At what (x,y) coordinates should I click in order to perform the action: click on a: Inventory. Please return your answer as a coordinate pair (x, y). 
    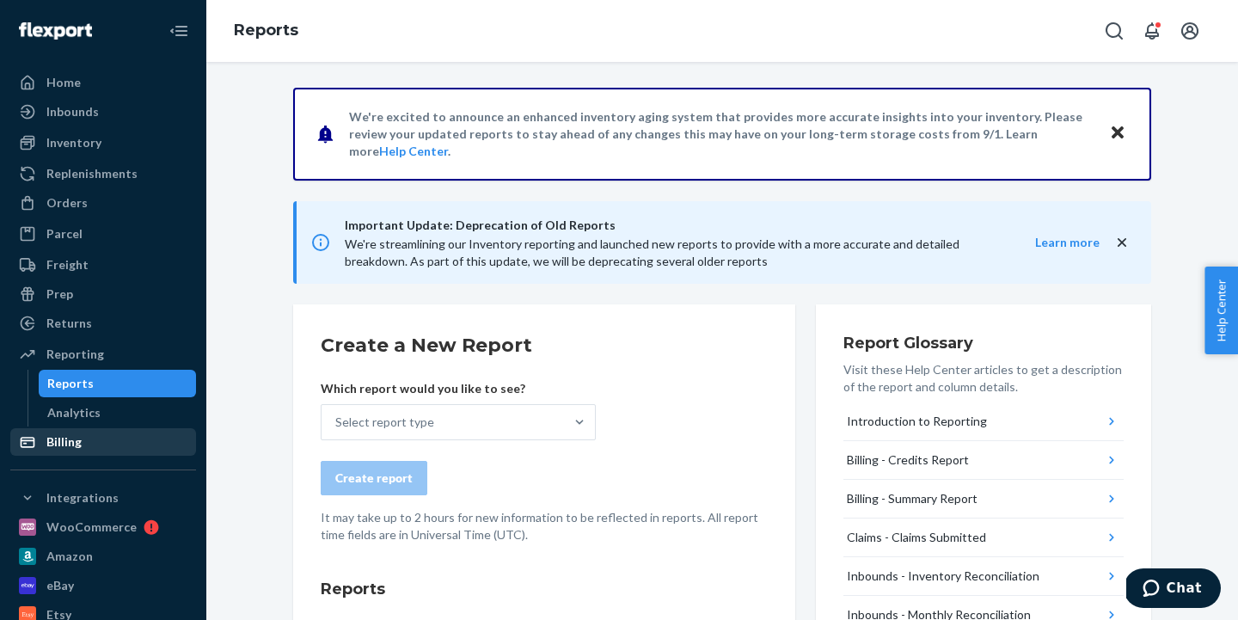
    Looking at the image, I should click on (103, 143).